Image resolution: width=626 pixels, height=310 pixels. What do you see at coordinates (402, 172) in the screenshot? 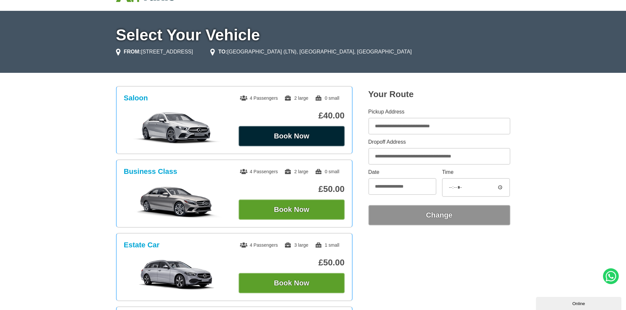
I see `label: Date` at bounding box center [402, 172].